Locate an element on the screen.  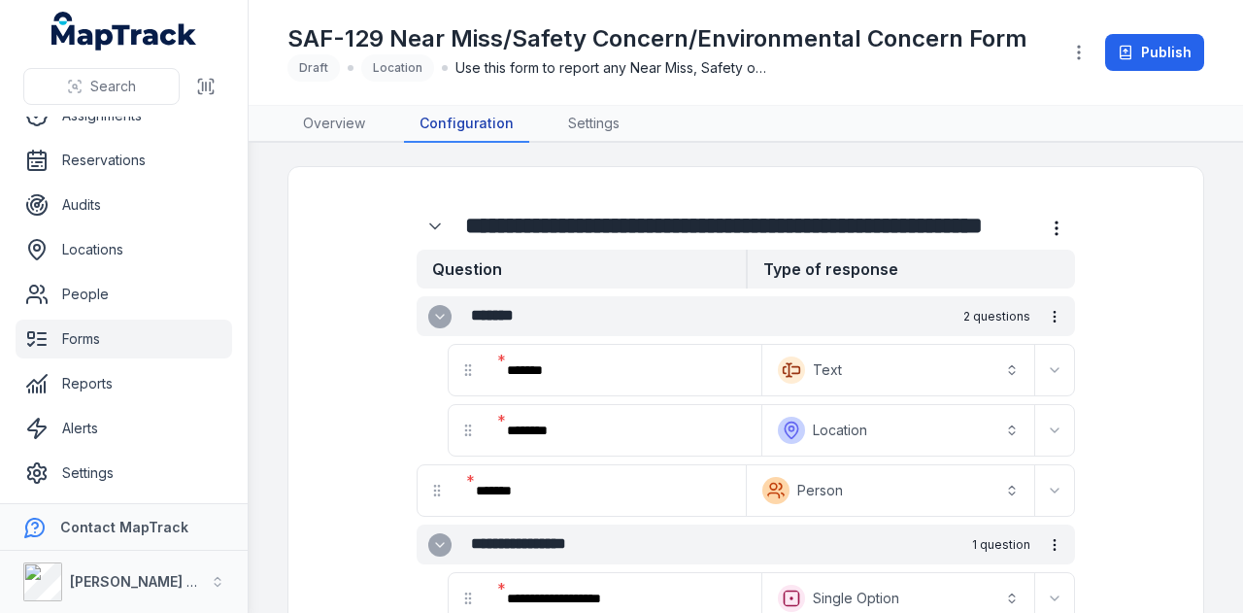
button: Text is located at coordinates (898, 370).